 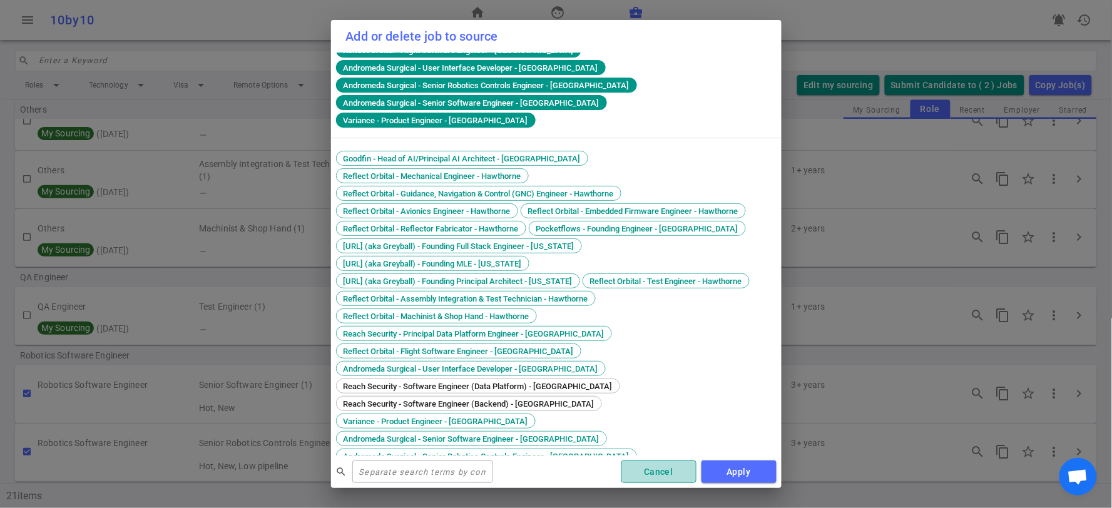 What do you see at coordinates (342, 472) in the screenshot?
I see `span: search` at bounding box center [342, 472].